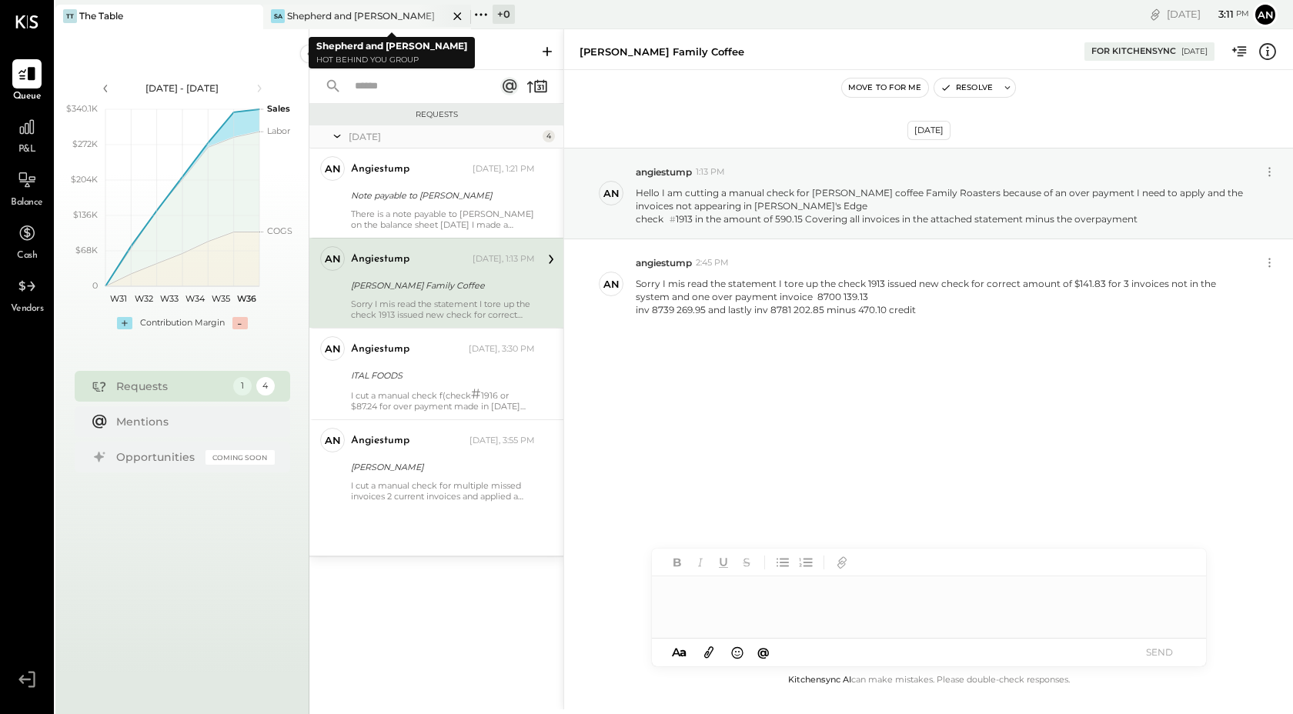 Image resolution: width=1293 pixels, height=714 pixels. I want to click on div: Opportunities, so click(157, 457).